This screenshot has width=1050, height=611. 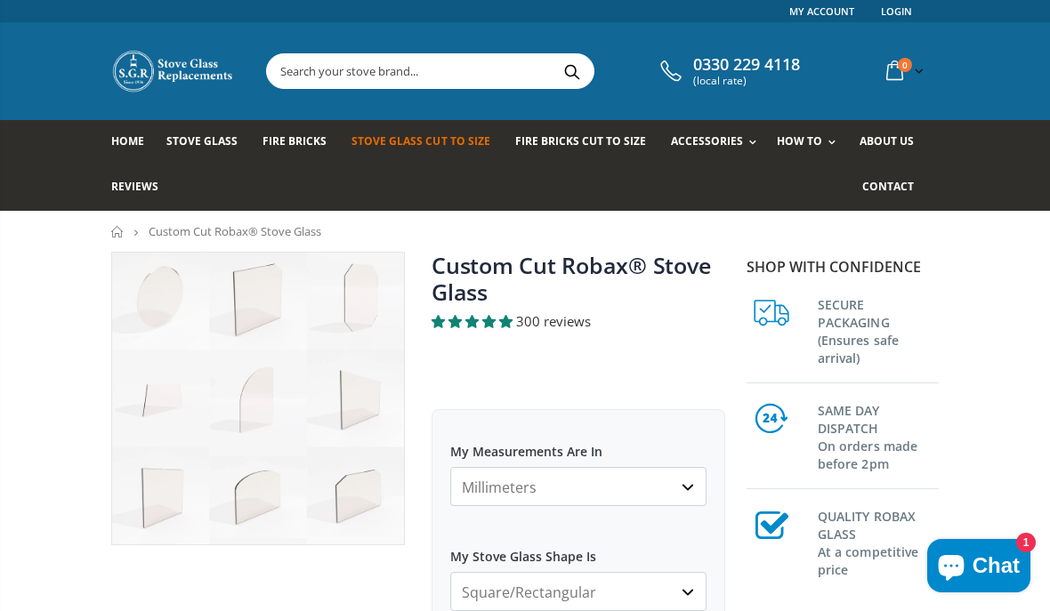 What do you see at coordinates (141, 188) in the screenshot?
I see `a: Reviews` at bounding box center [141, 188].